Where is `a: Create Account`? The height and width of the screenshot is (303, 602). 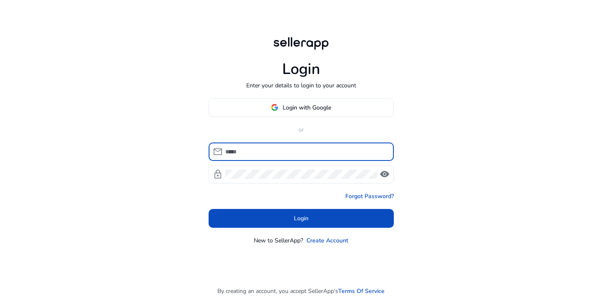 a: Create Account is located at coordinates (328, 241).